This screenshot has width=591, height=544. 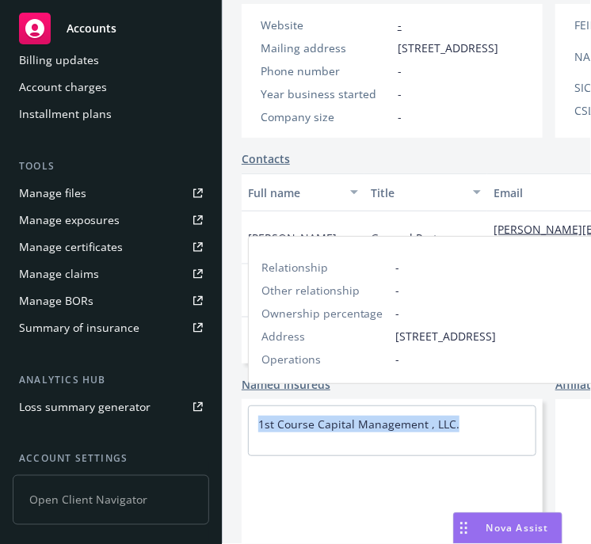 What do you see at coordinates (111, 274) in the screenshot?
I see `a: Manage claims` at bounding box center [111, 274].